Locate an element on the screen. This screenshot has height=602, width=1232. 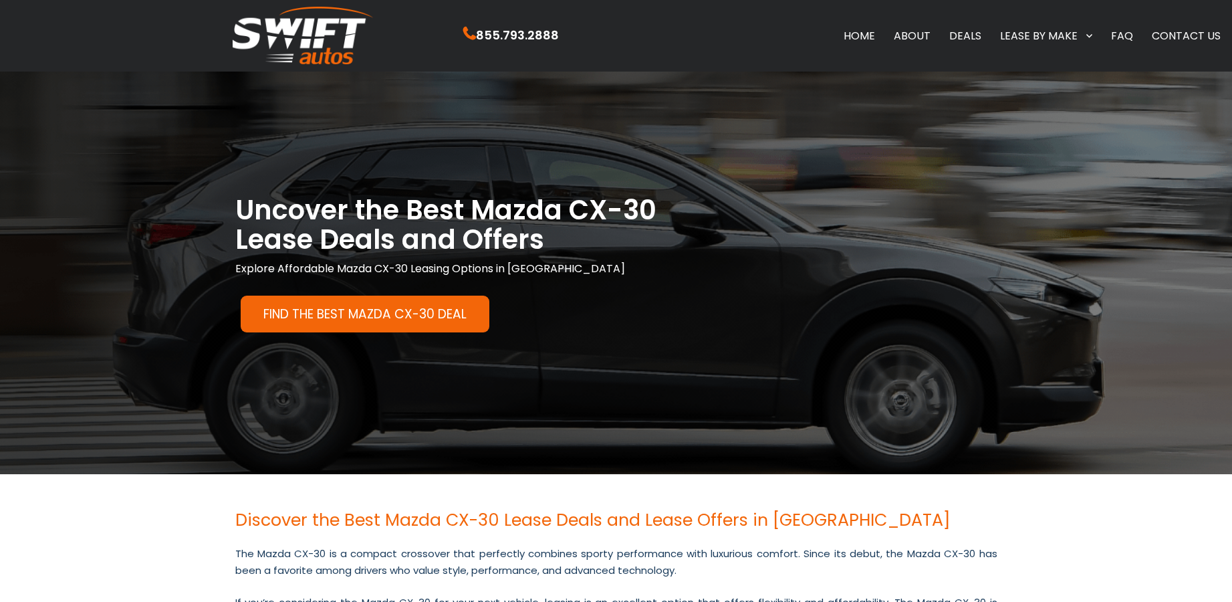
img: Swift Autos is located at coordinates (303, 35).